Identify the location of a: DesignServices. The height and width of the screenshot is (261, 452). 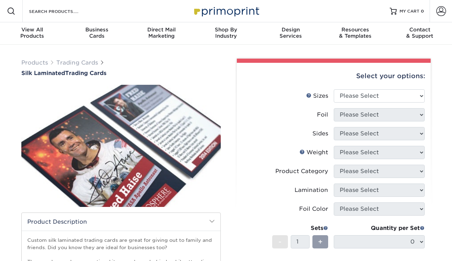
(290, 34).